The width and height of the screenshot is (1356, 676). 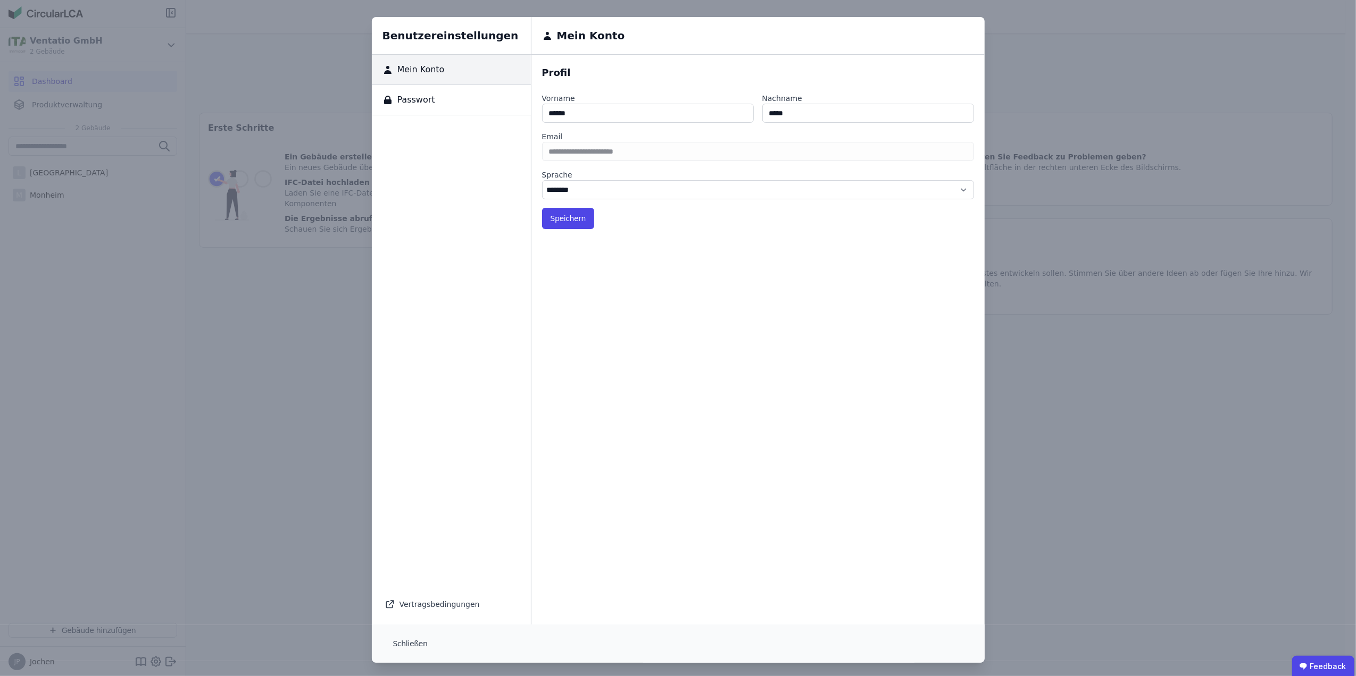 I want to click on span: Passwort, so click(x=414, y=100).